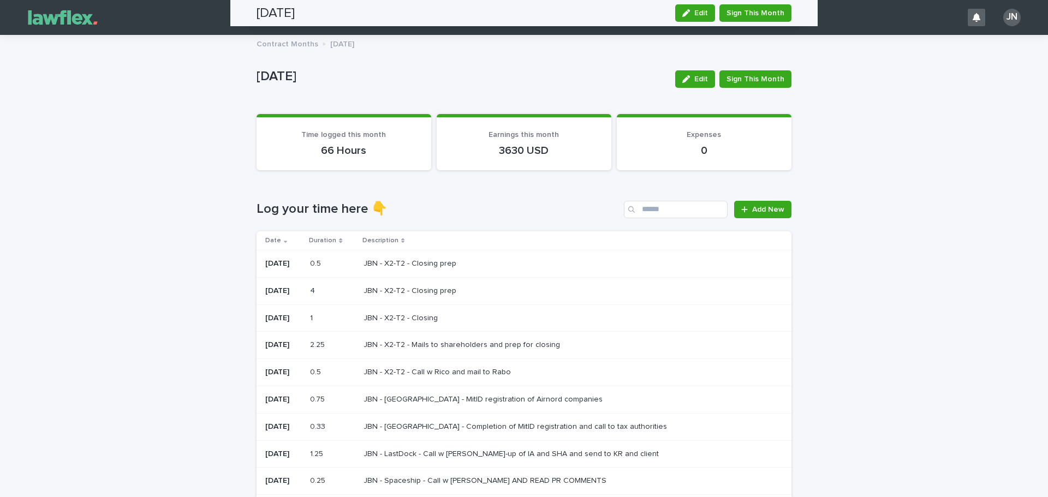 The height and width of the screenshot is (497, 1048). I want to click on p: JBN - X2-T2 - Mails to shareholders and prep for closing, so click(463, 344).